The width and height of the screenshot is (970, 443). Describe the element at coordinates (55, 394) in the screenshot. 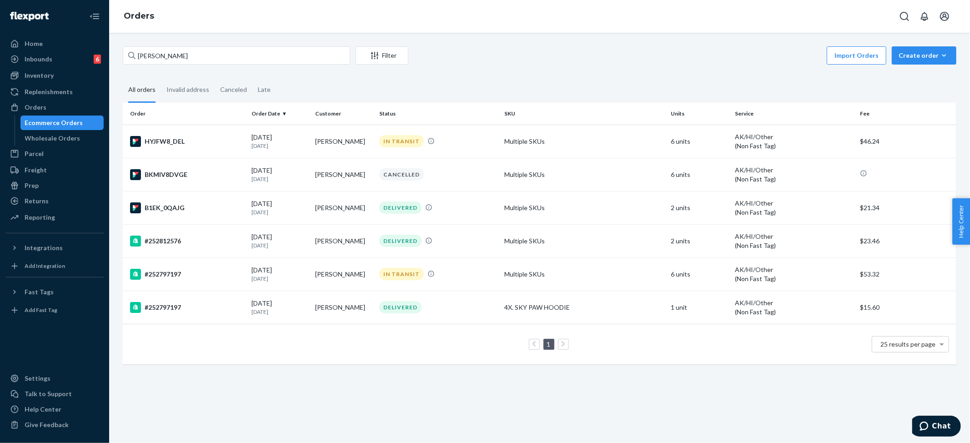

I see `button: Talk to Support` at that location.